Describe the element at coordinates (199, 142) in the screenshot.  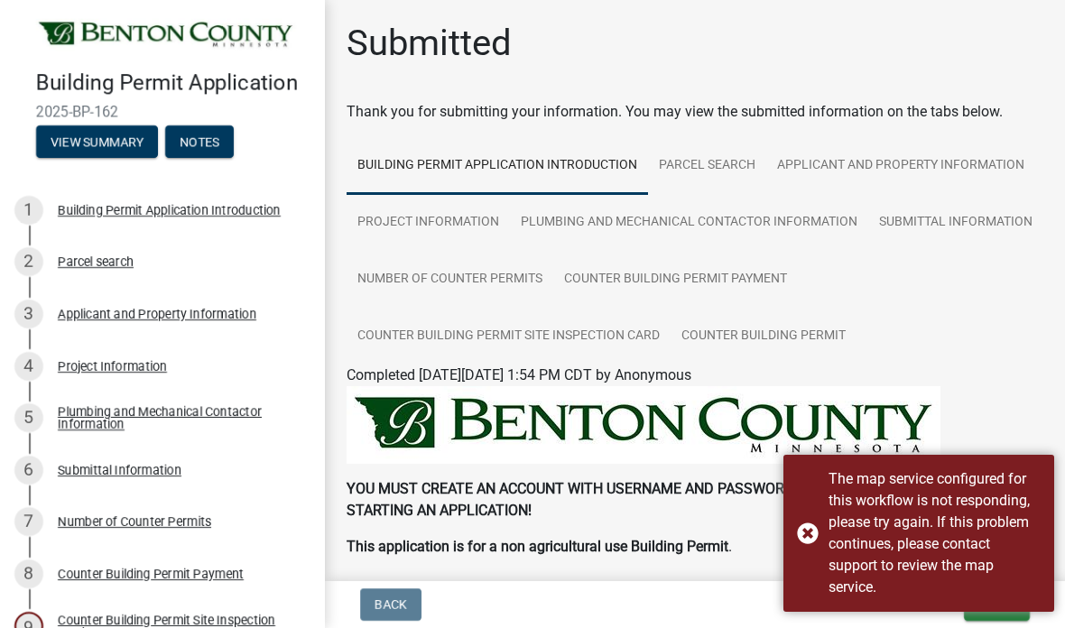
I see `button: Notes` at that location.